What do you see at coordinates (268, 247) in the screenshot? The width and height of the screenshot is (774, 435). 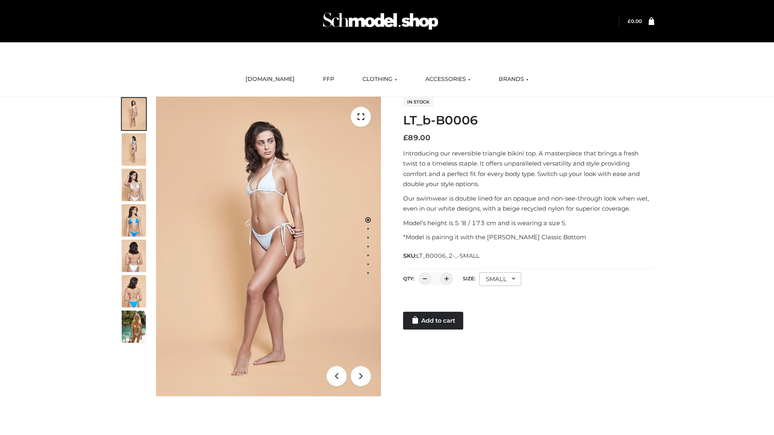 I see `img: ArielClassicBikiniTop_CloudNine_AzureSky_OW114ECO_1` at bounding box center [268, 247].